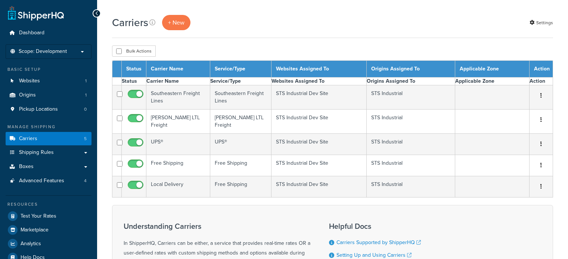 The height and width of the screenshot is (259, 568). Describe the element at coordinates (85, 181) in the screenshot. I see `span: 4` at that location.